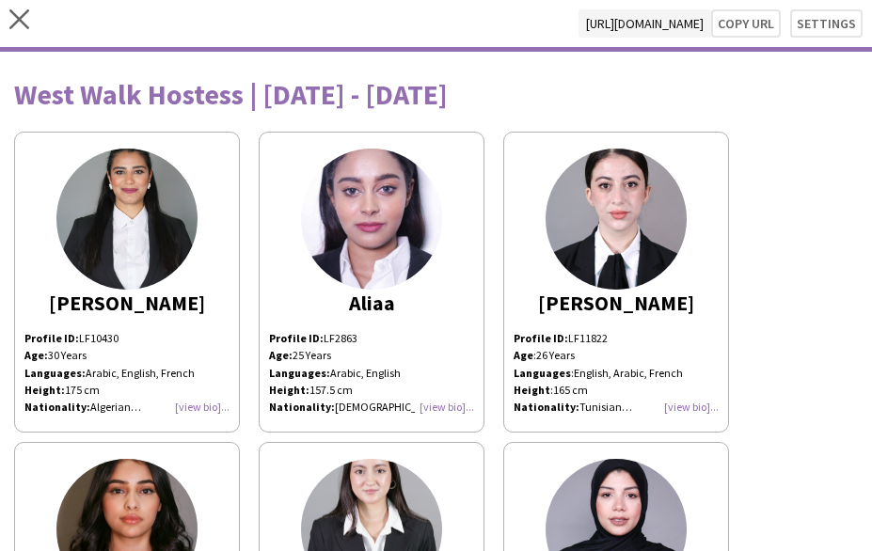  I want to click on p: 30 Years Arabic, English, French 175 cm Algerian, so click(127, 381).